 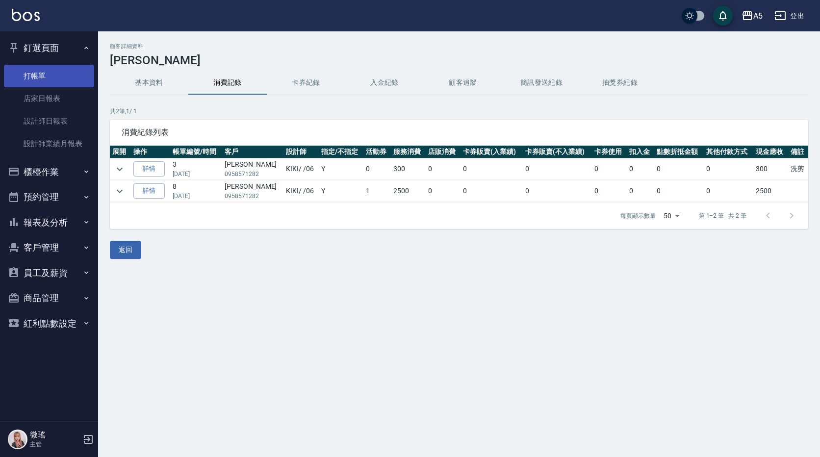 What do you see at coordinates (306, 83) in the screenshot?
I see `button: 卡券紀錄` at bounding box center [306, 83].